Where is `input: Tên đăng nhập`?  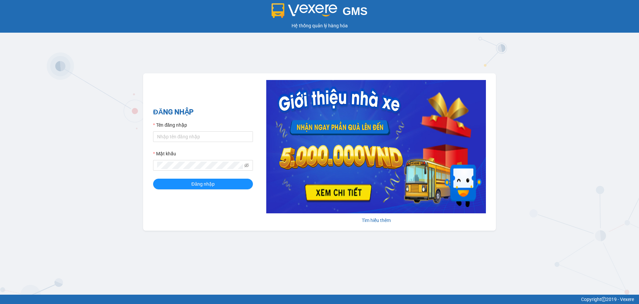 input: Tên đăng nhập is located at coordinates (203, 137).